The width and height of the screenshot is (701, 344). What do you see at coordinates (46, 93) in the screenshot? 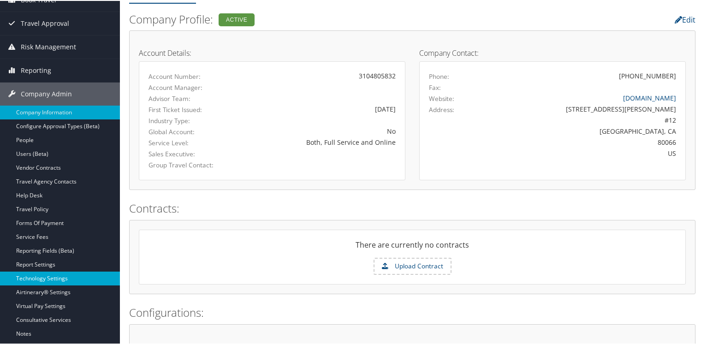
I see `span: Company Admin` at bounding box center [46, 93].